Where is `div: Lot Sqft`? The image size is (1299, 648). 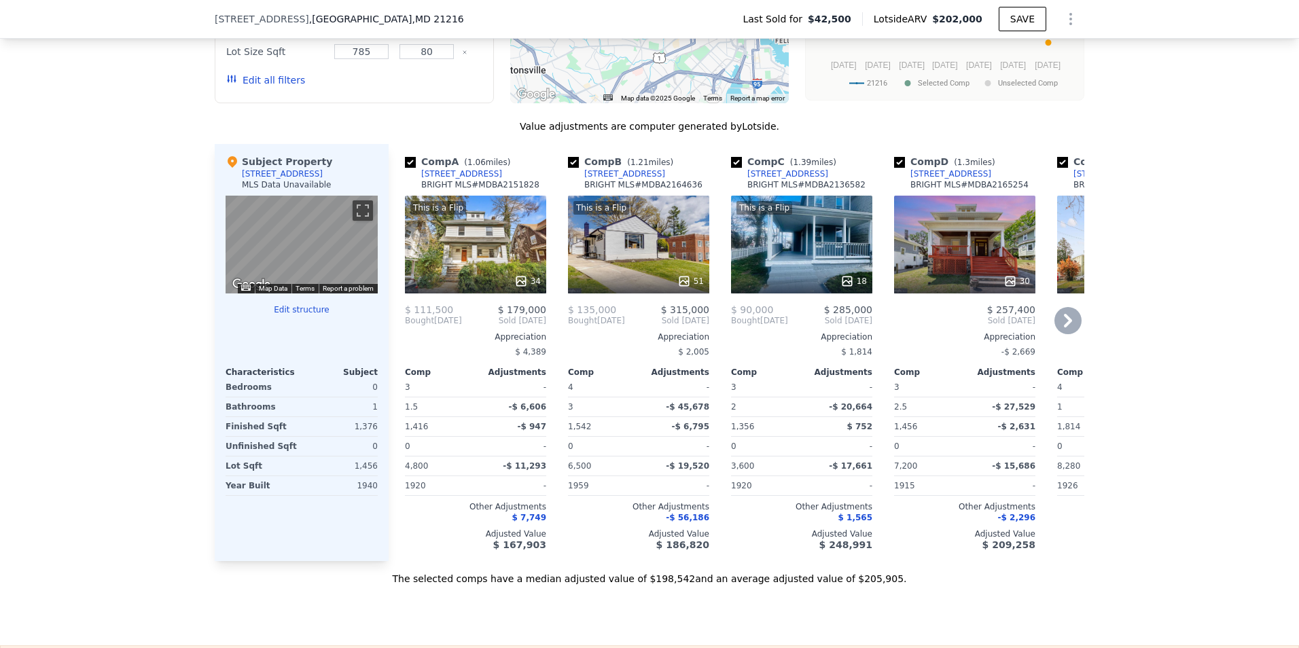 div: Lot Sqft is located at coordinates (262, 466).